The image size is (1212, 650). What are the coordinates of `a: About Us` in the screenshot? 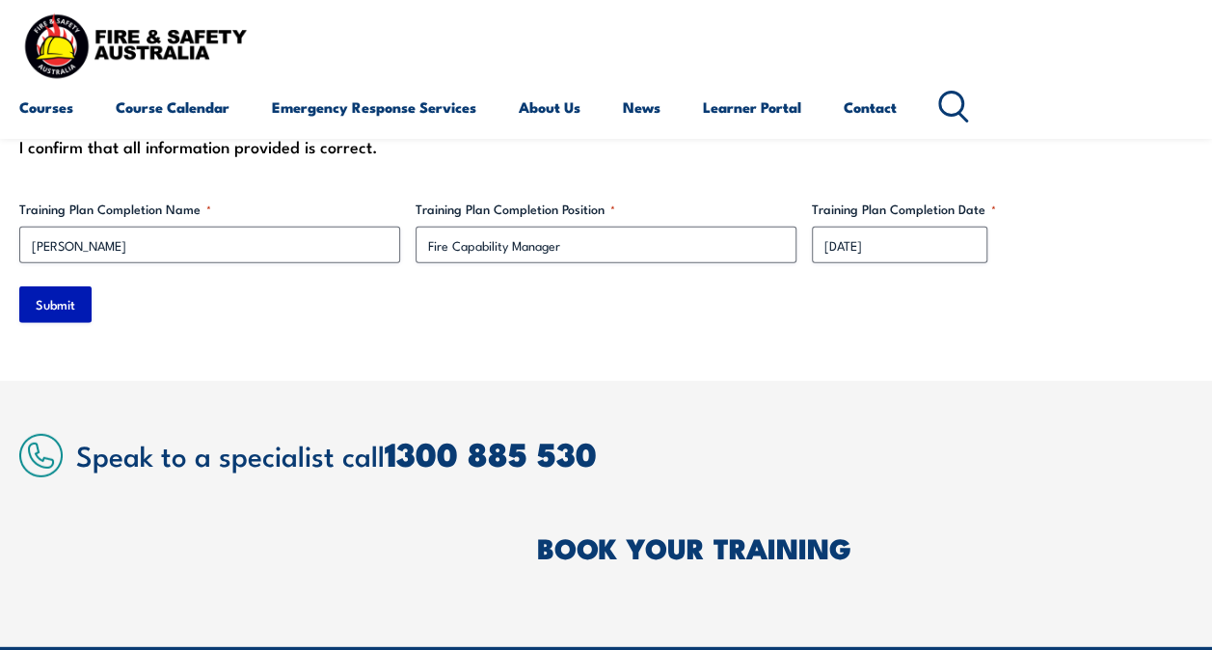 It's located at (549, 107).